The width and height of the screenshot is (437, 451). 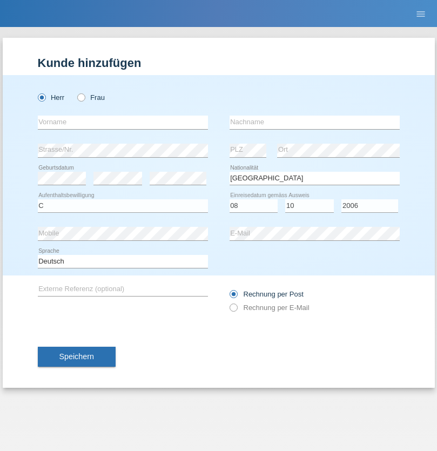 What do you see at coordinates (421, 14) in the screenshot?
I see `i: menu` at bounding box center [421, 14].